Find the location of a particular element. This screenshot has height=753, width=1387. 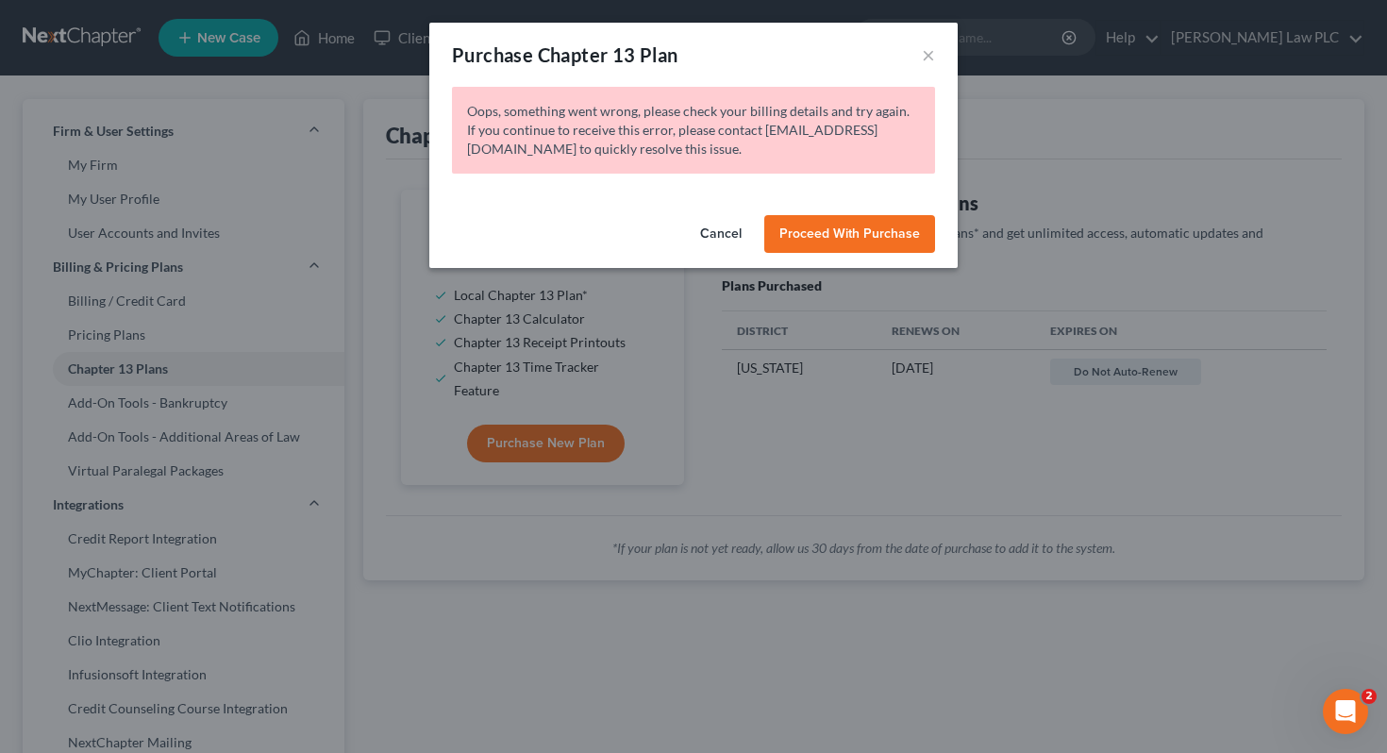

button: Cancel is located at coordinates (721, 234).